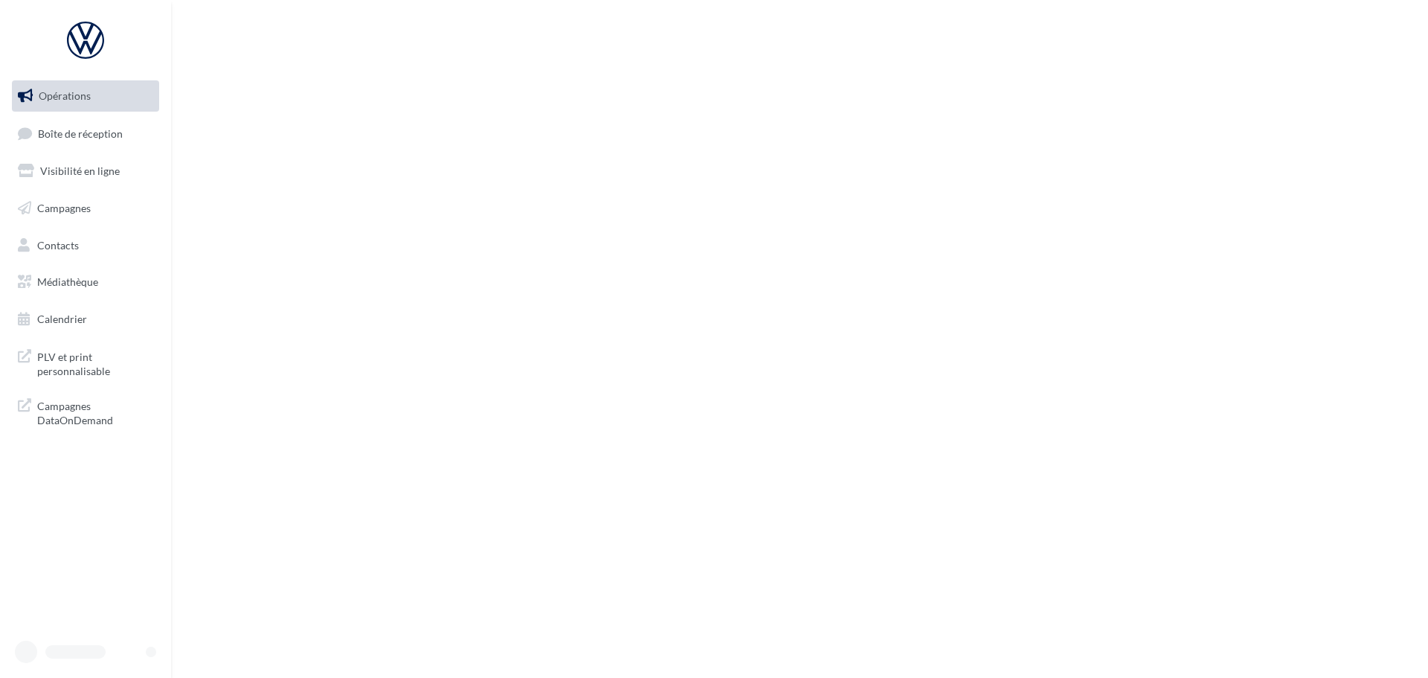  What do you see at coordinates (80, 170) in the screenshot?
I see `span: Visibilité en ligne` at bounding box center [80, 170].